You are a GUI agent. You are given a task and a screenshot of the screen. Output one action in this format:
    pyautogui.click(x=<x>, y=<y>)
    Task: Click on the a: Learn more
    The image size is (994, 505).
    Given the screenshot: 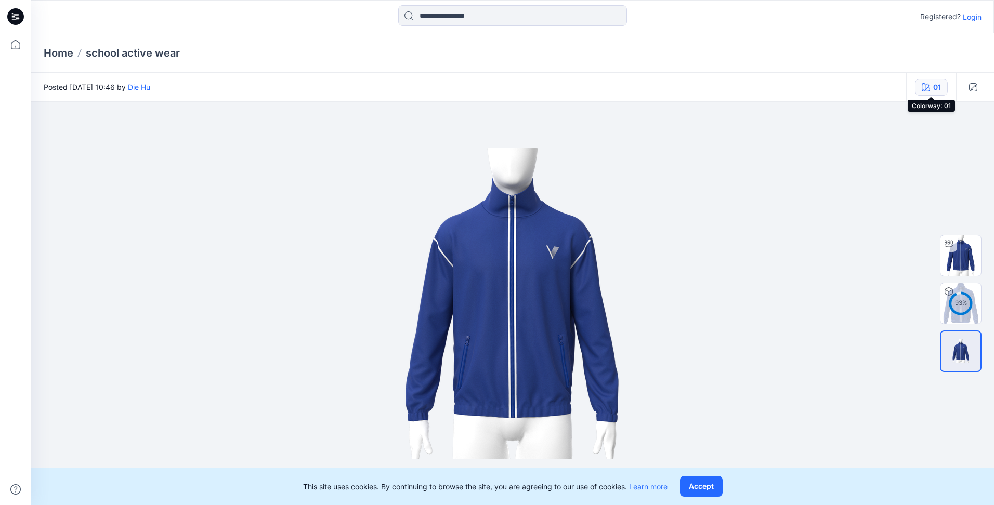 What is the action you would take?
    pyautogui.click(x=648, y=487)
    